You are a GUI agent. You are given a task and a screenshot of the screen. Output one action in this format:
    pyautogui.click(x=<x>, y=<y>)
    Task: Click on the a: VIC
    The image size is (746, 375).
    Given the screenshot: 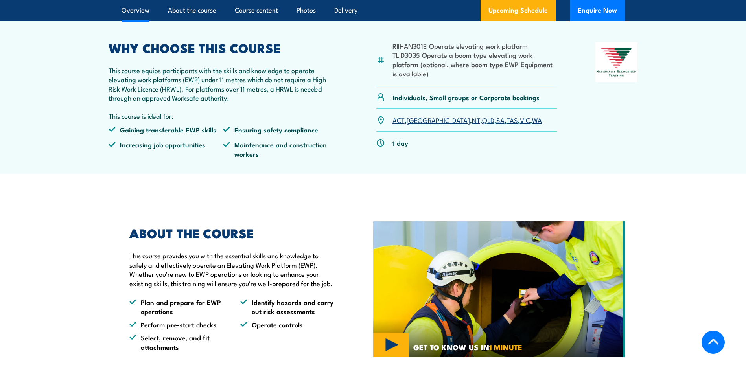 What is the action you would take?
    pyautogui.click(x=525, y=120)
    